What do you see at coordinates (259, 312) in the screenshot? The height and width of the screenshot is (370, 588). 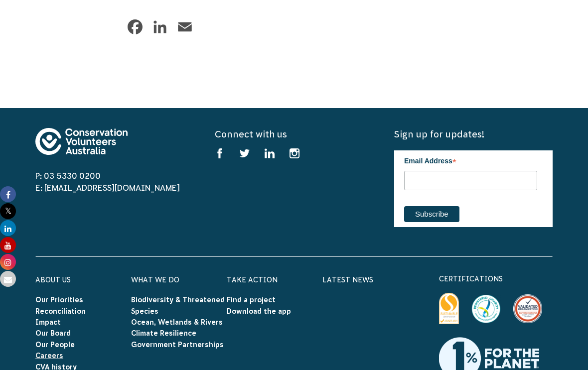 I see `a: Download the app` at bounding box center [259, 312].